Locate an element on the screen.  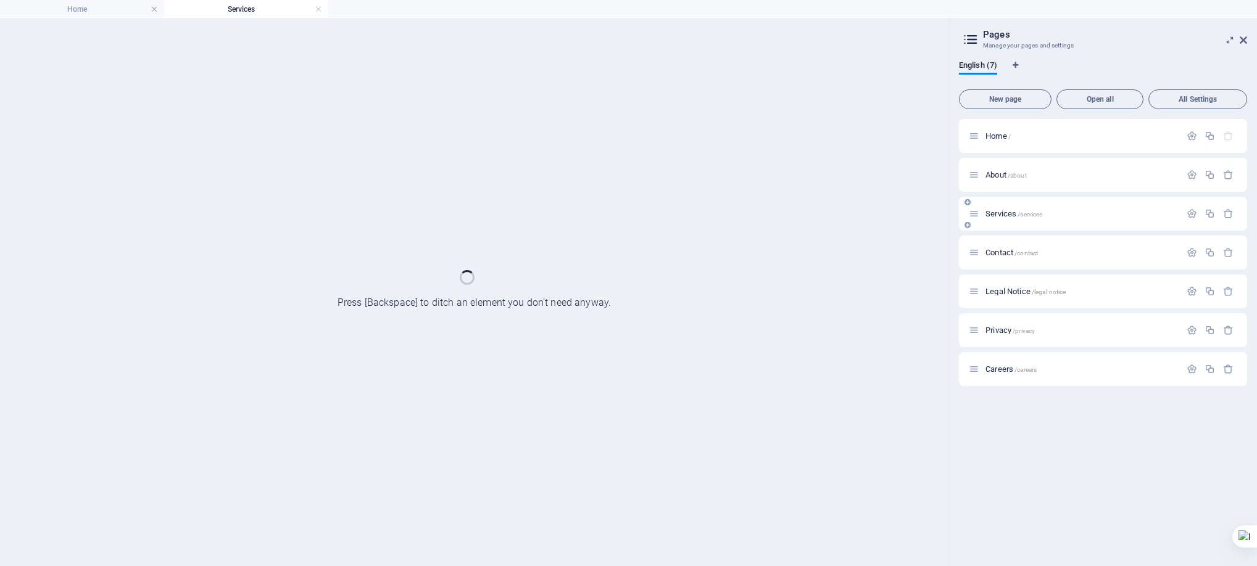
h2: Pages is located at coordinates (1115, 35).